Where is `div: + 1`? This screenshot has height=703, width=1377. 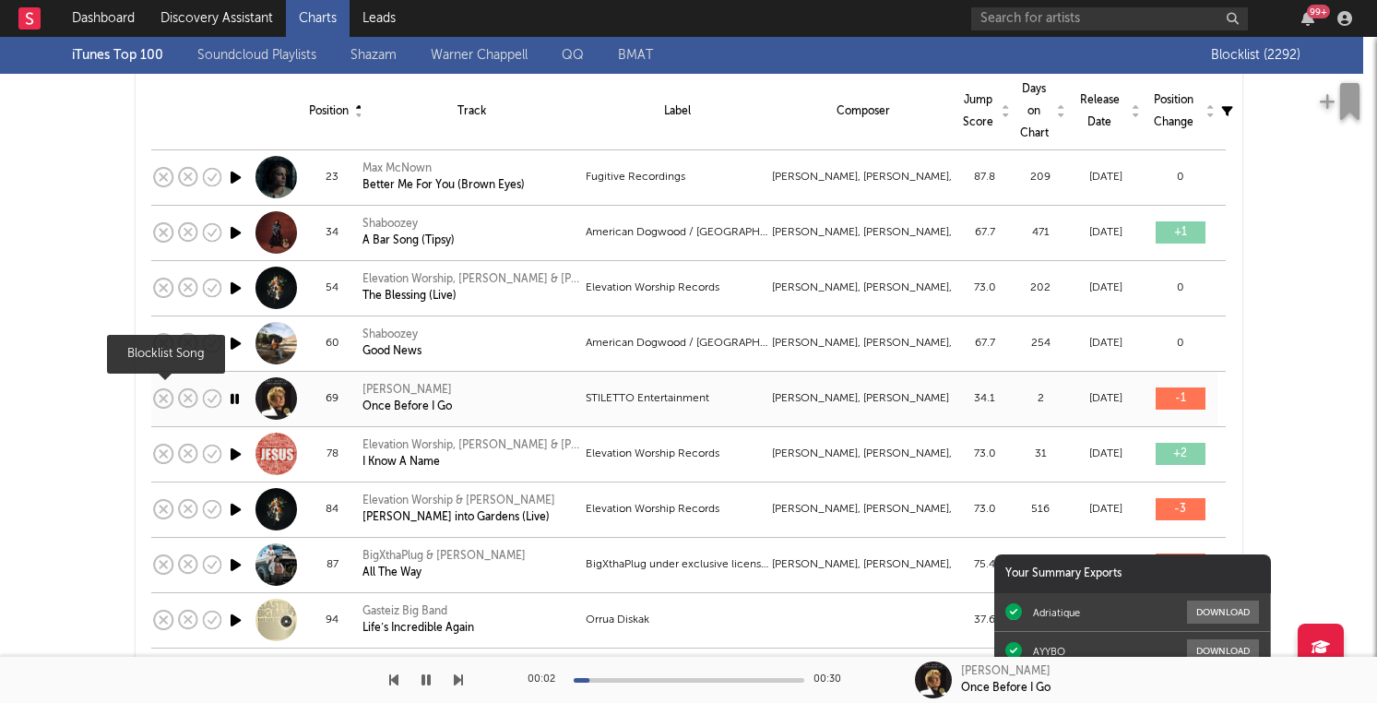
div: + 1 is located at coordinates (1181, 233).